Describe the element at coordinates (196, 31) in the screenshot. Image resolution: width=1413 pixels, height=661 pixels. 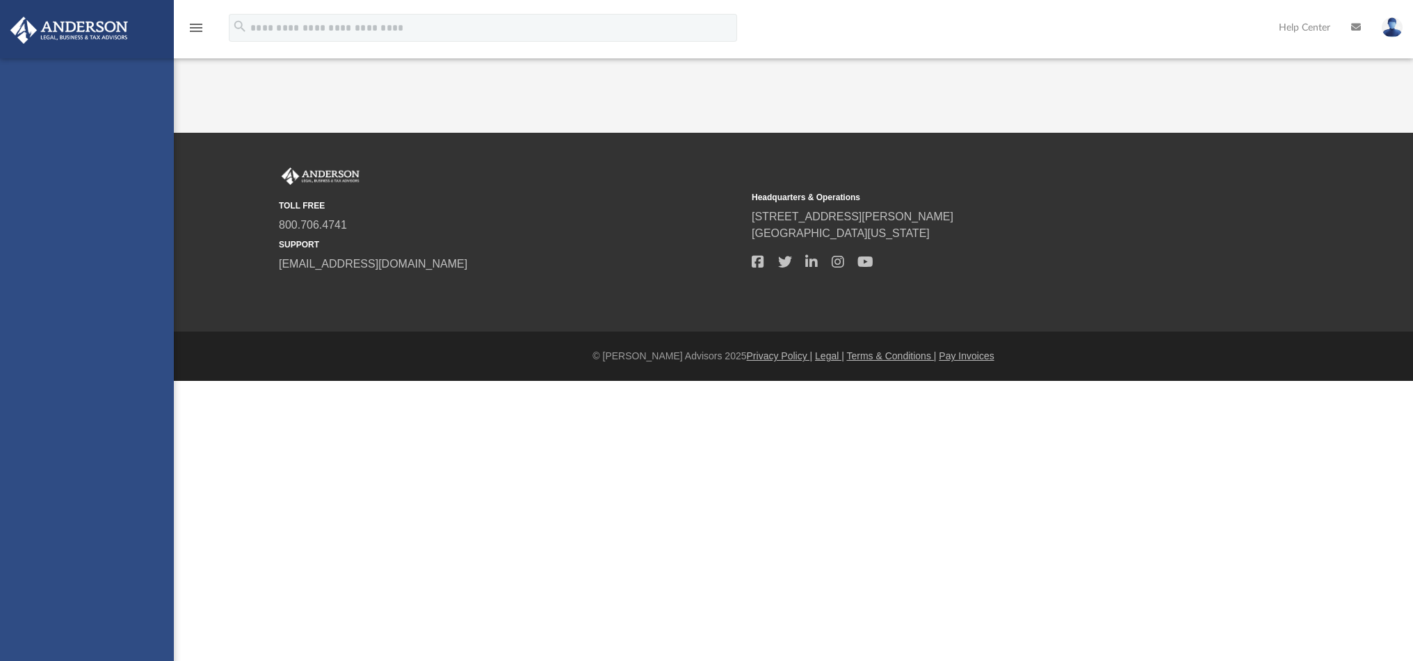
I see `a: menu` at that location.